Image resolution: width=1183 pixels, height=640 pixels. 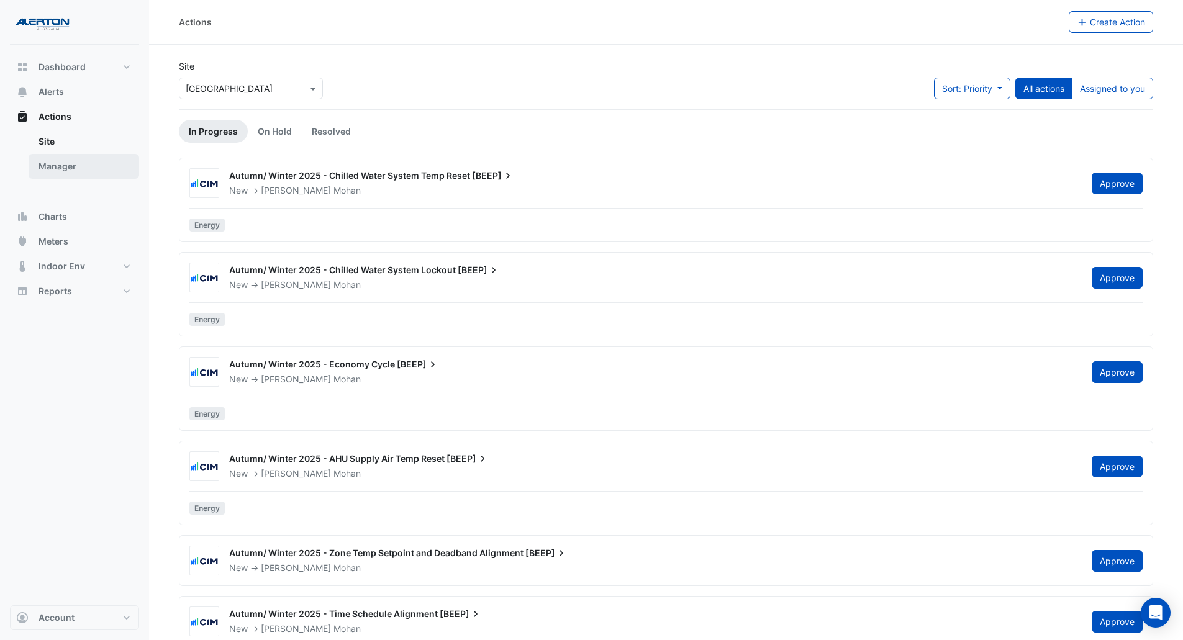 I want to click on button: Charts, so click(x=74, y=217).